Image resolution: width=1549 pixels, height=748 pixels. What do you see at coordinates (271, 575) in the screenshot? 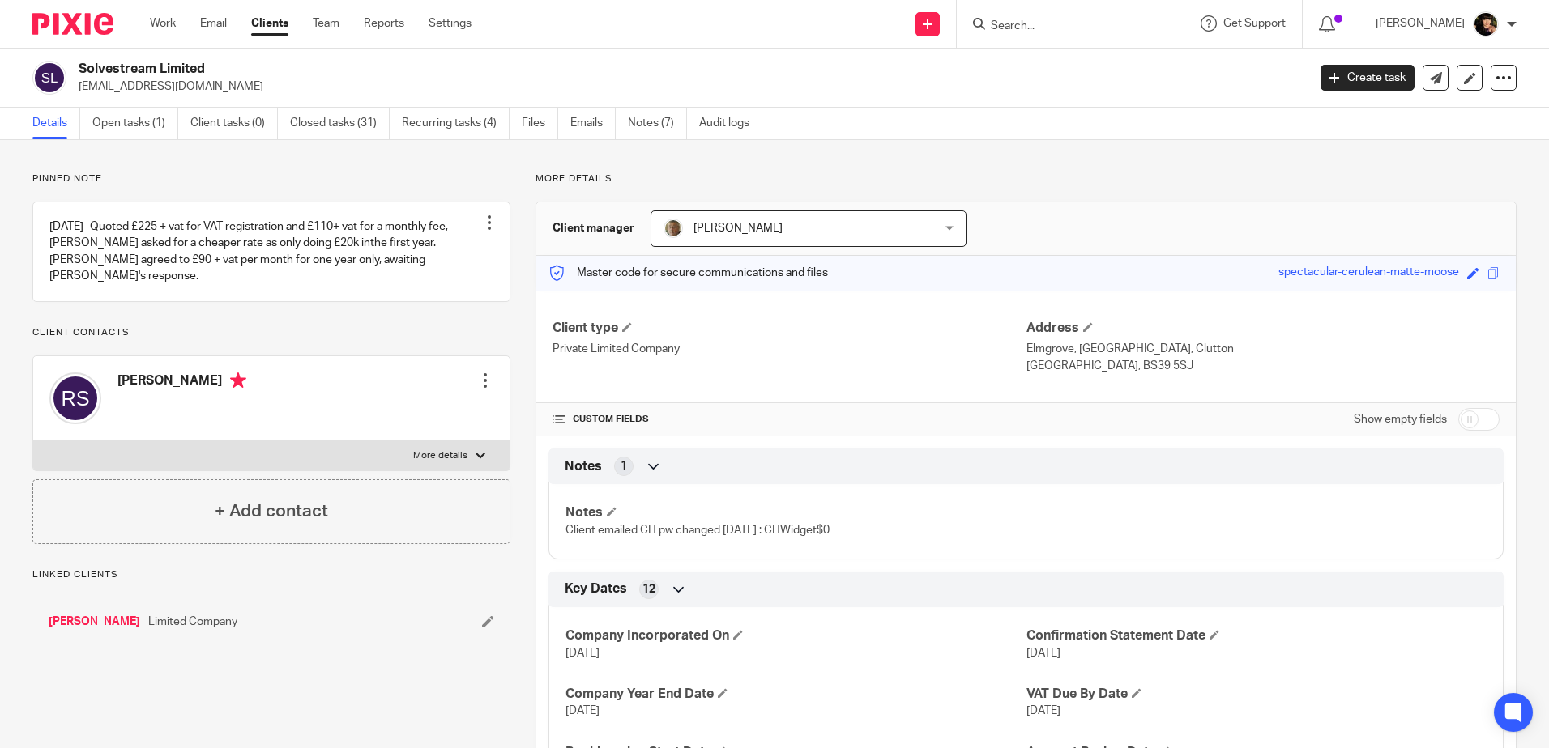
I see `p: Linked clients` at bounding box center [271, 575].